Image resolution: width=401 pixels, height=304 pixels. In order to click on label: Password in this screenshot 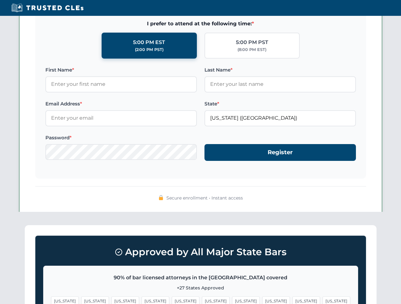, I will do `click(121, 138)`.